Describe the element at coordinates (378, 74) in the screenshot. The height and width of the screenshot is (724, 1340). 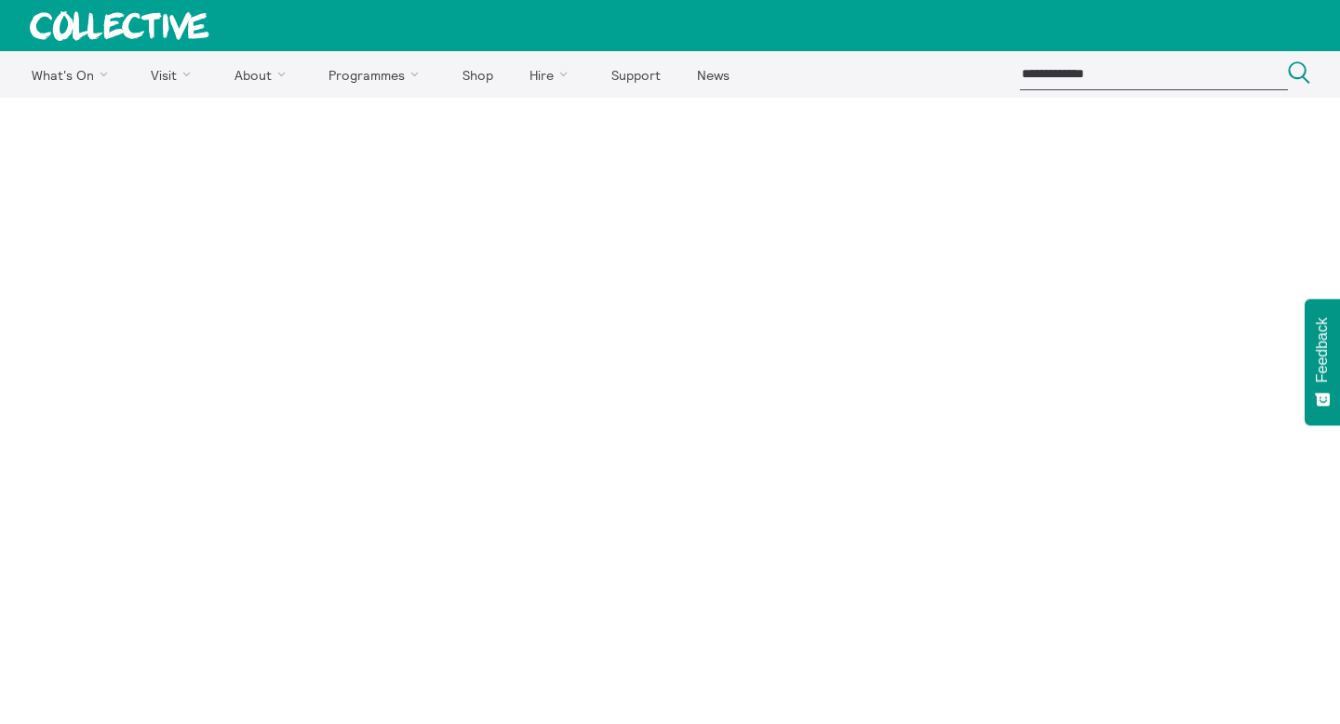
I see `a: Programmes` at that location.